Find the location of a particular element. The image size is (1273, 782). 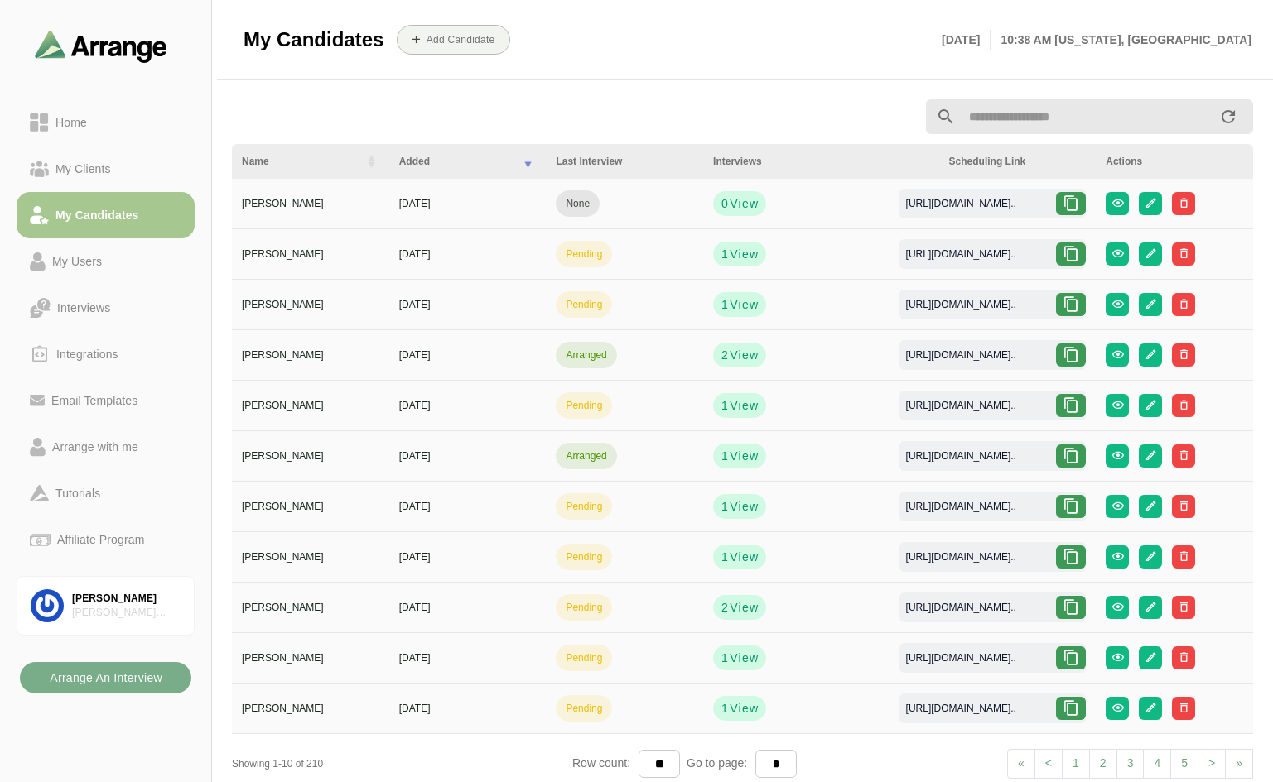

a: 3 is located at coordinates (1130, 764).